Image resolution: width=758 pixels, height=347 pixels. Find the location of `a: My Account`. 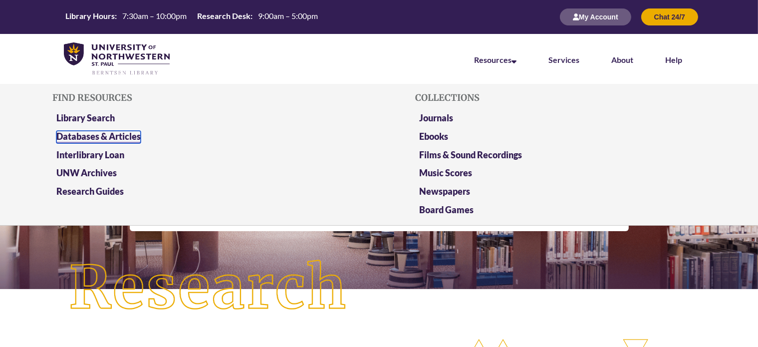

a: My Account is located at coordinates (595, 16).